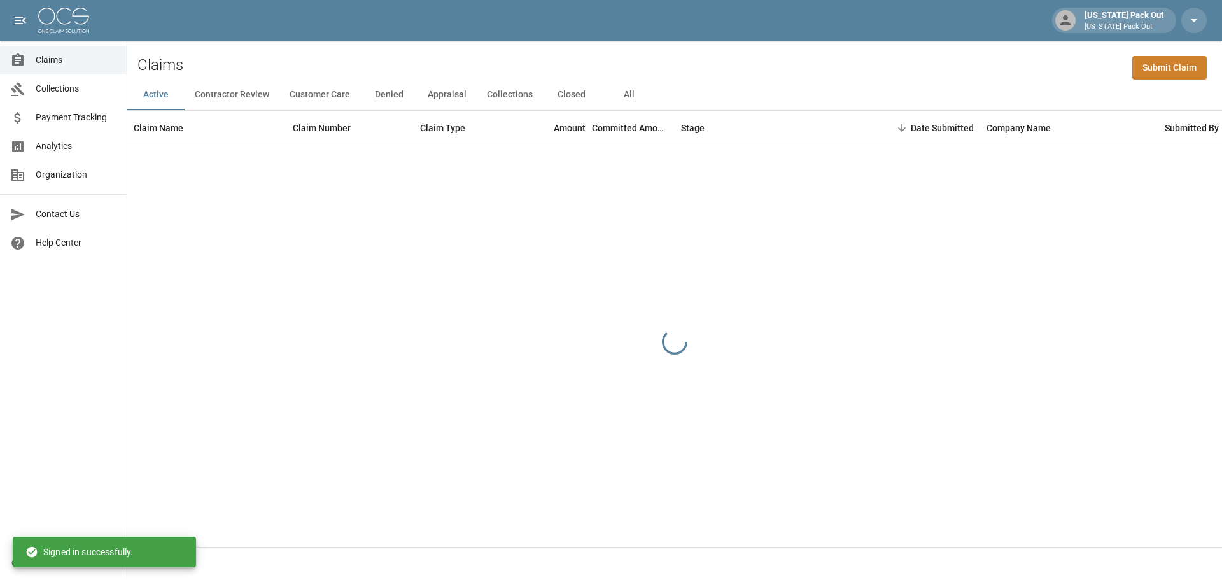 This screenshot has height=580, width=1222. I want to click on span: Organization, so click(76, 174).